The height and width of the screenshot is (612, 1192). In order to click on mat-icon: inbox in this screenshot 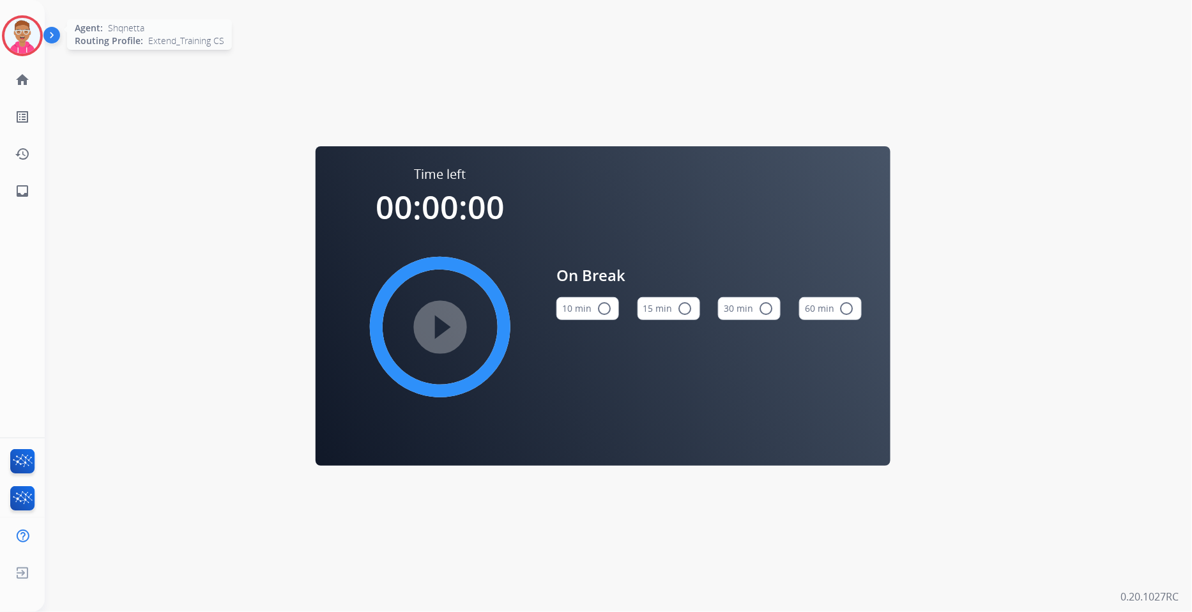, I will do `click(22, 191)`.